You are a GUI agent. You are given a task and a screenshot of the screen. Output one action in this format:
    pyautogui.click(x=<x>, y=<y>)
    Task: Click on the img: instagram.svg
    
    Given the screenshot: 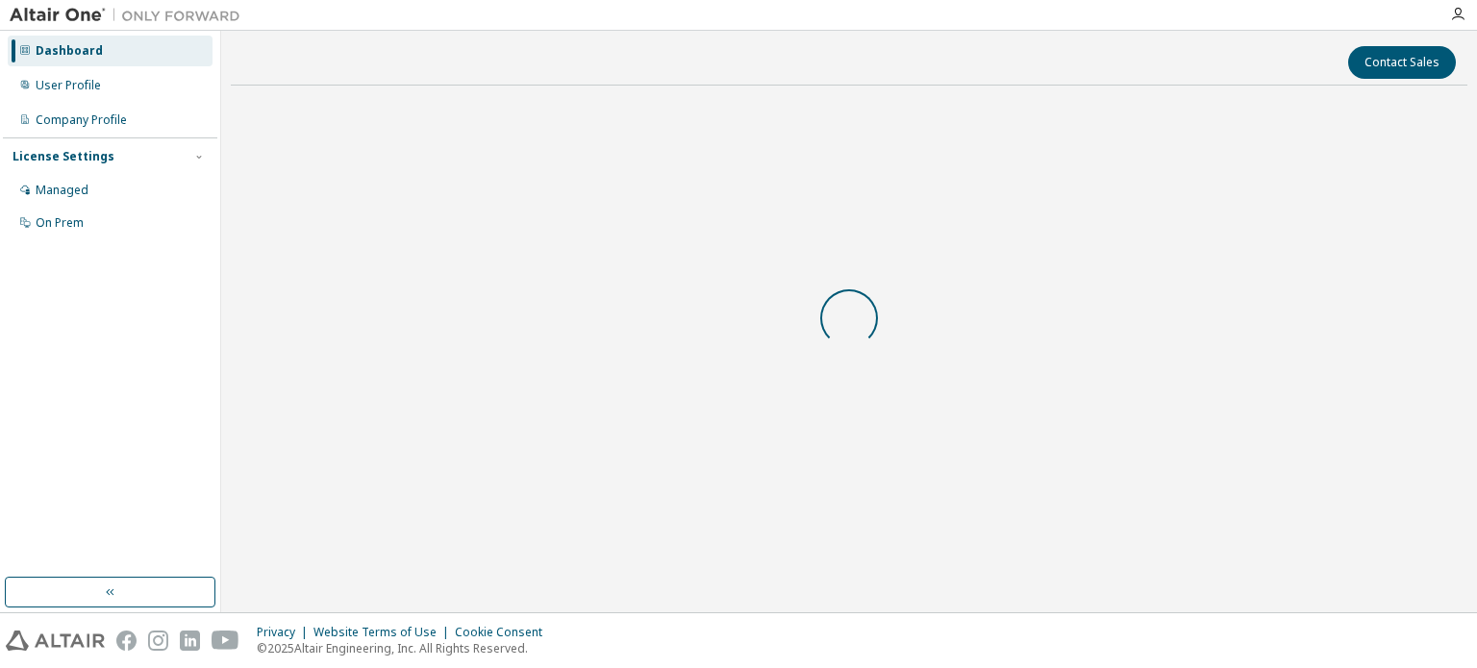 What is the action you would take?
    pyautogui.click(x=158, y=641)
    